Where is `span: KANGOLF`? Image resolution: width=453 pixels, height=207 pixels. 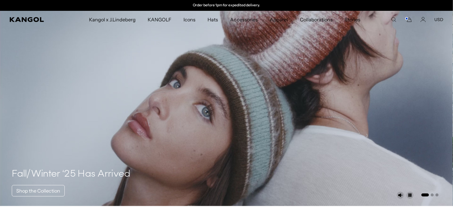 span: KANGOLF is located at coordinates (160, 20).